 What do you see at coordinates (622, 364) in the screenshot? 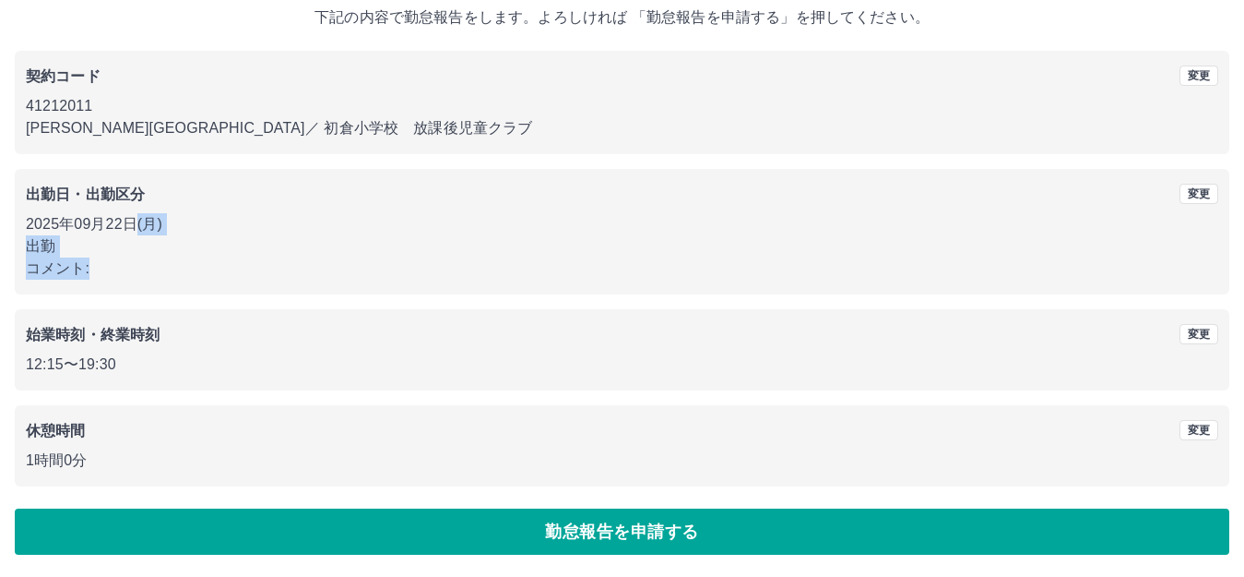
I see `p: 12:15 〜 19:30` at bounding box center [622, 364].